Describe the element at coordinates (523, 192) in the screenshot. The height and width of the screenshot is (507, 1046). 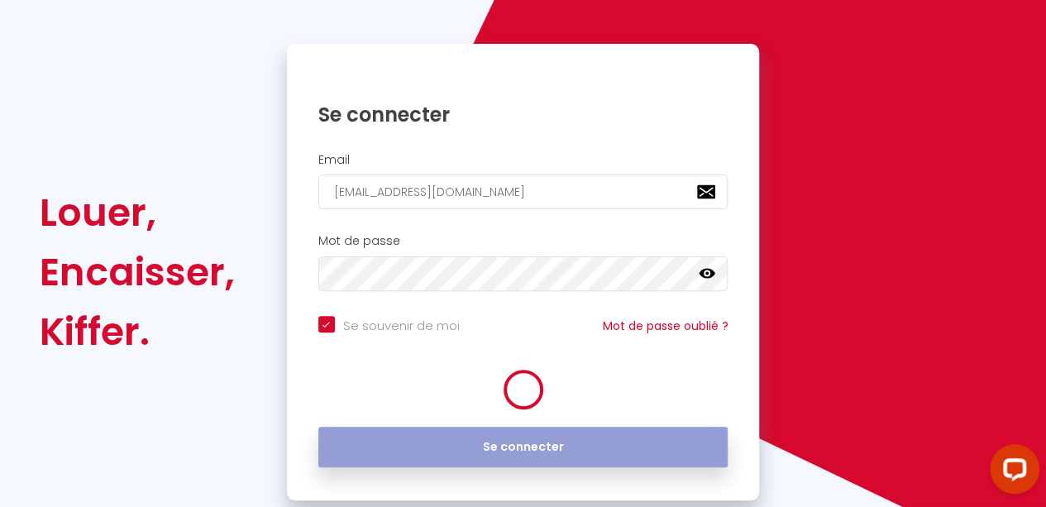
I see `input: Ton Email` at that location.